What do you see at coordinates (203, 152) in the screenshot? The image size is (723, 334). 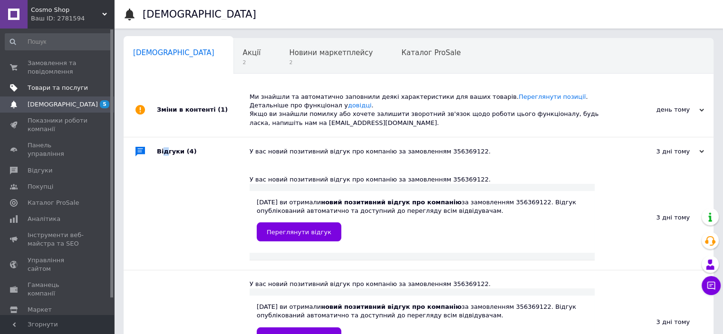 I see `div: Відгуки` at bounding box center [203, 152].